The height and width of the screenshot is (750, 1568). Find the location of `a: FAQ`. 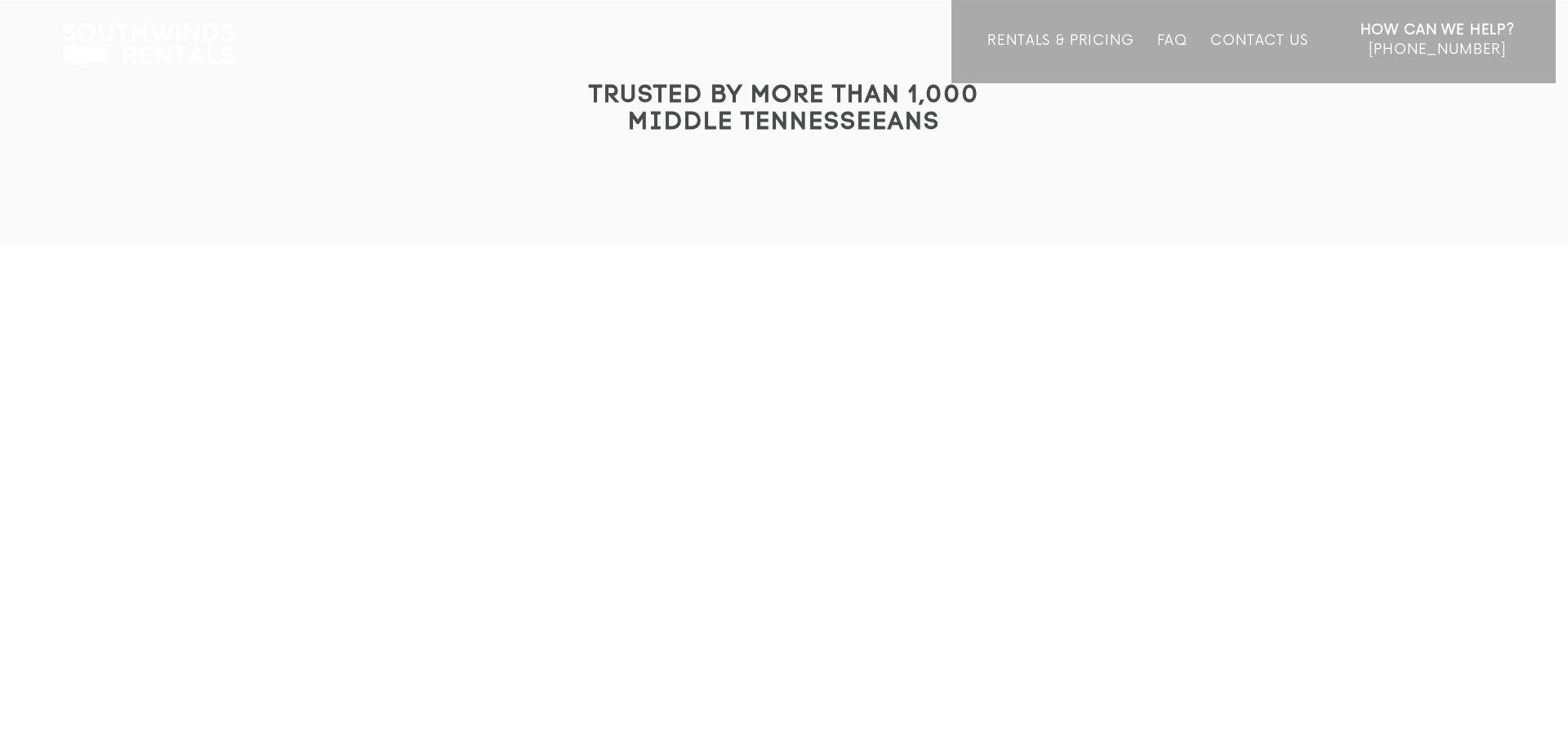

a: FAQ is located at coordinates (1172, 58).